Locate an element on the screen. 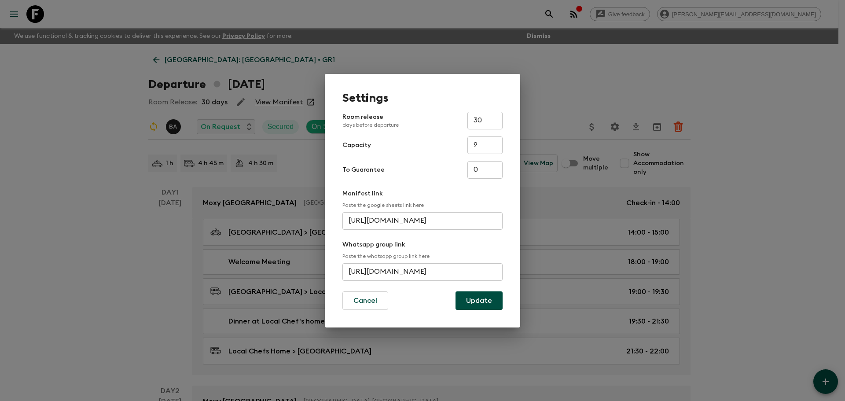 The height and width of the screenshot is (401, 845). p: Room release is located at coordinates (370, 121).